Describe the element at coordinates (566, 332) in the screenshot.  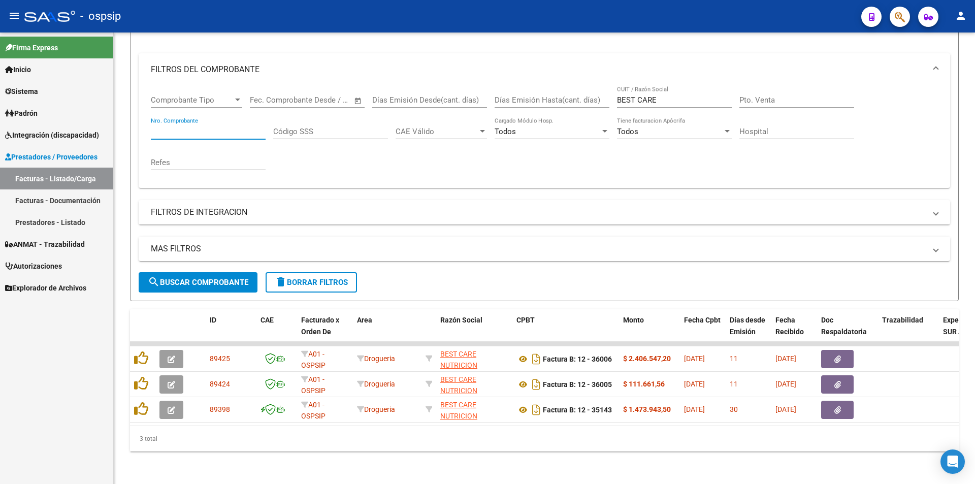
I see `datatable-header-cell: CPBT` at that location.